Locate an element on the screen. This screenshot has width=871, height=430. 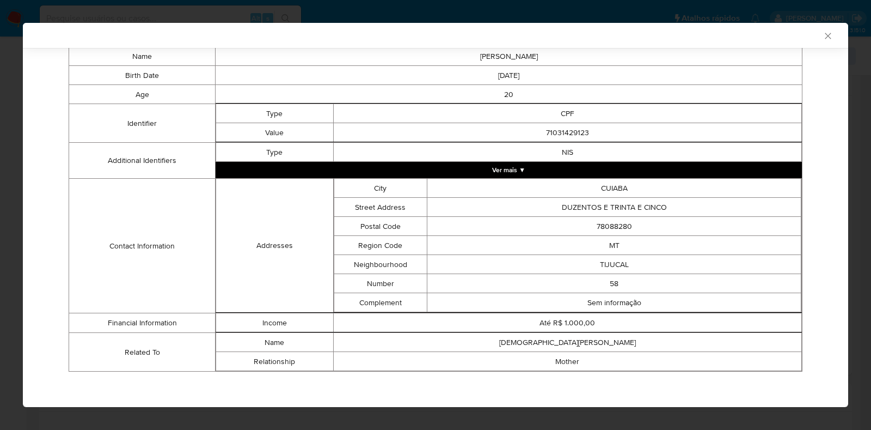
td: Number is located at coordinates (381, 283).